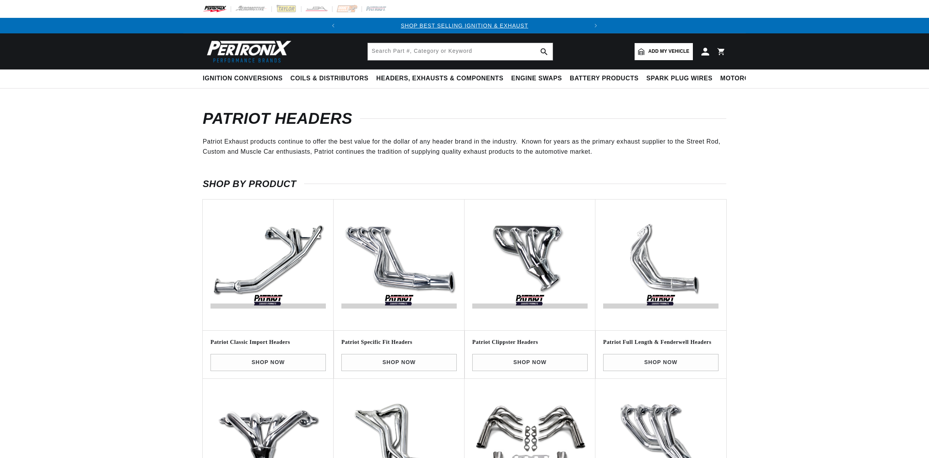 Image resolution: width=929 pixels, height=458 pixels. I want to click on span: Headers, Exhausts & Components, so click(440, 78).